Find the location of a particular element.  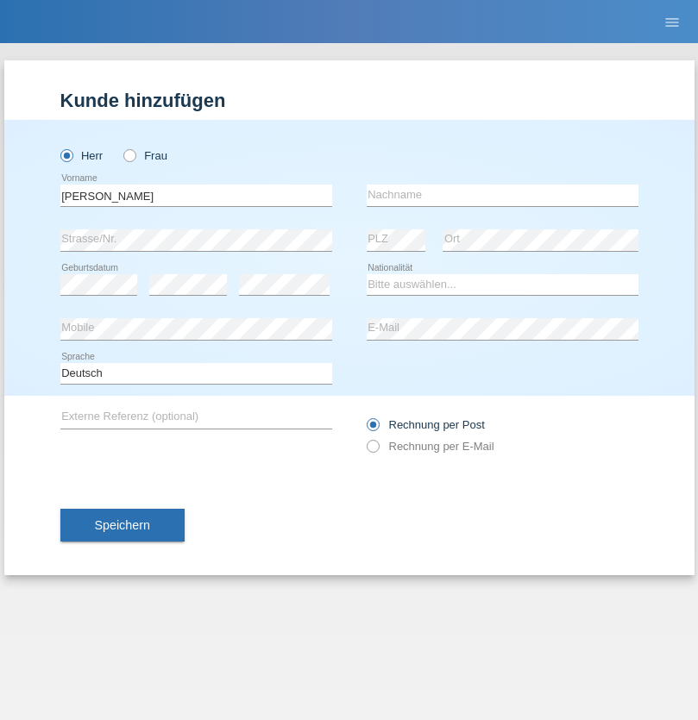

label: Frau is located at coordinates (145, 155).